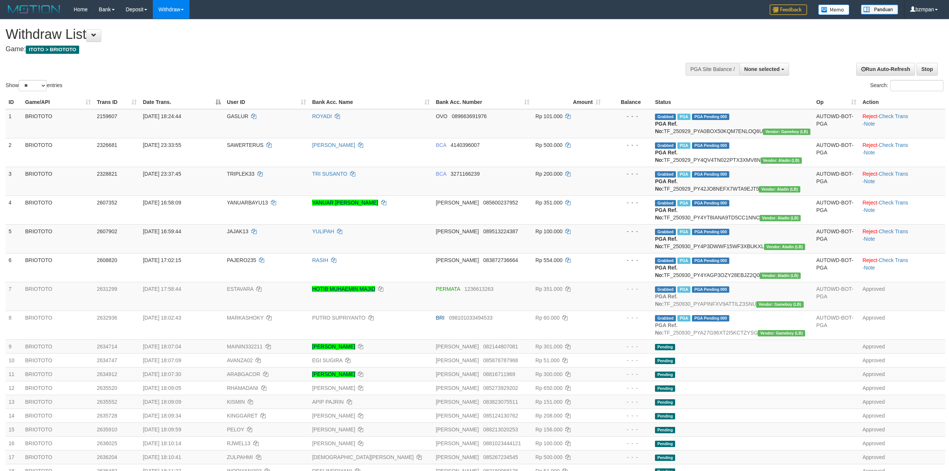 This screenshot has height=471, width=949. Describe the element at coordinates (238, 443) in the screenshot. I see `span: RJWEL13` at that location.